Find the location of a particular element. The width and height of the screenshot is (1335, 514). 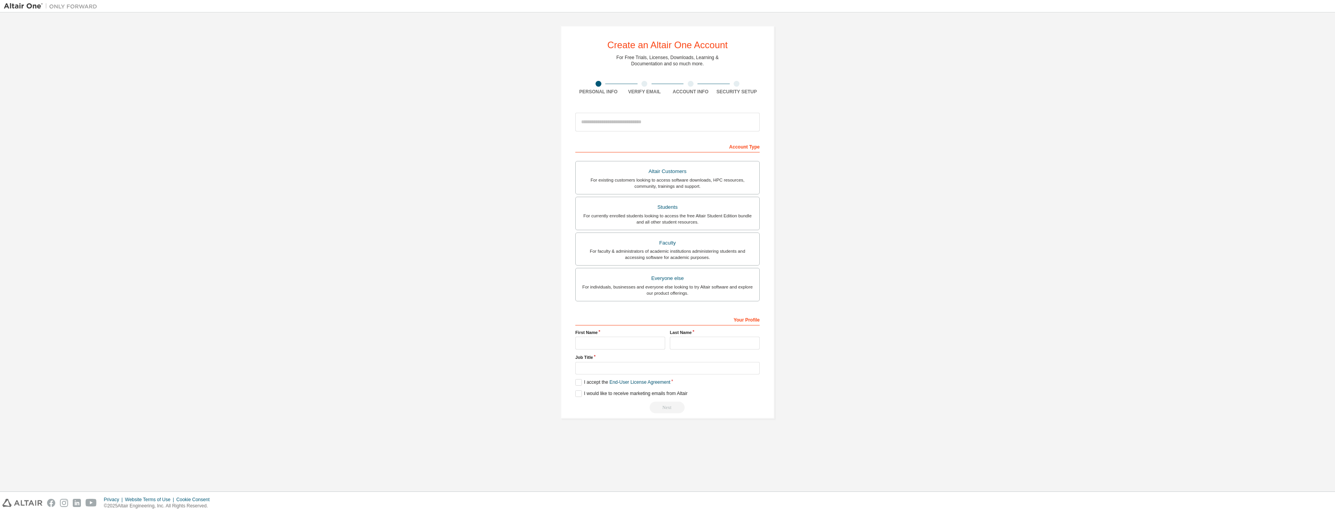

div: Your Profile is located at coordinates (668, 319).